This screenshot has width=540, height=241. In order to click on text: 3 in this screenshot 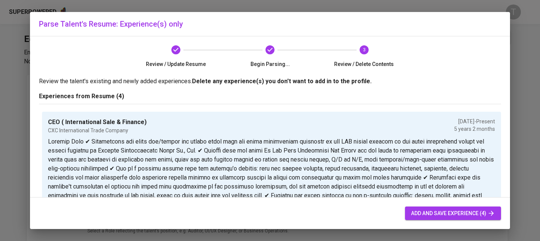, I will do `click(364, 50)`.